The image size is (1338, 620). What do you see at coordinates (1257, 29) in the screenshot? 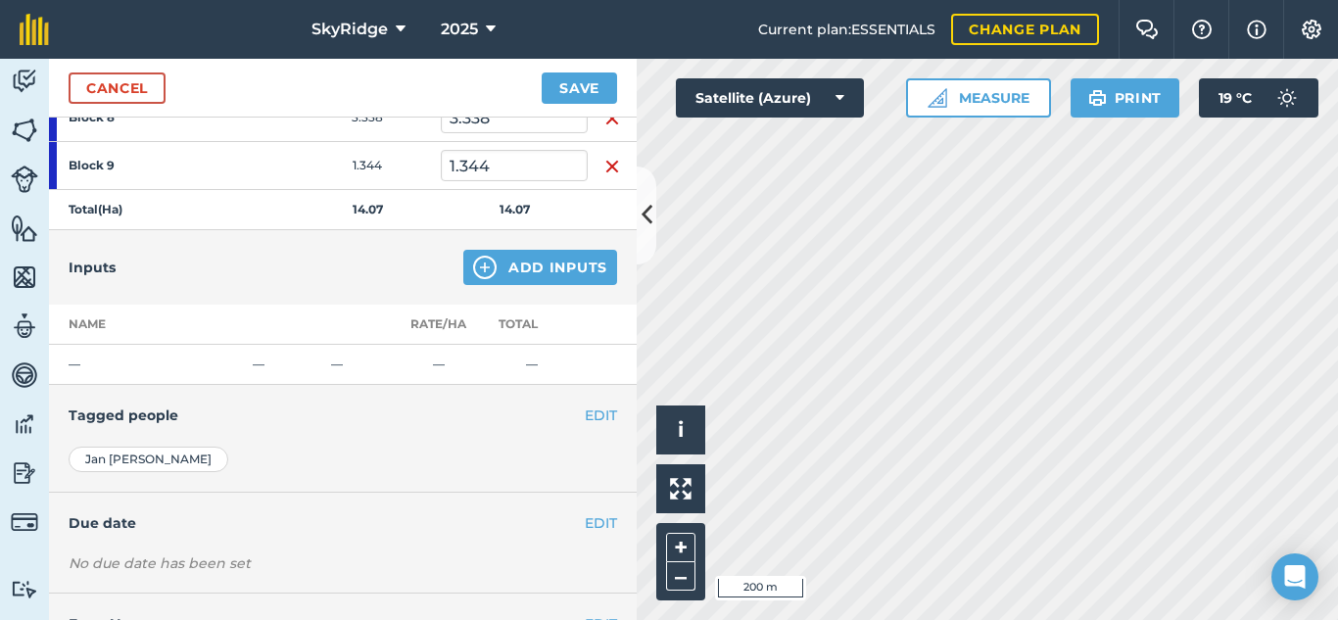
I see `img: svg+xml;base64,PHN2ZyB4bWxucz0iaHR0cDovL3d3dy53My5vcmcvMjAwMC9zdmciIHdpZHRoPSIxNyIgaGVpZ2h0PSIxNy...` at bounding box center [1257, 29].